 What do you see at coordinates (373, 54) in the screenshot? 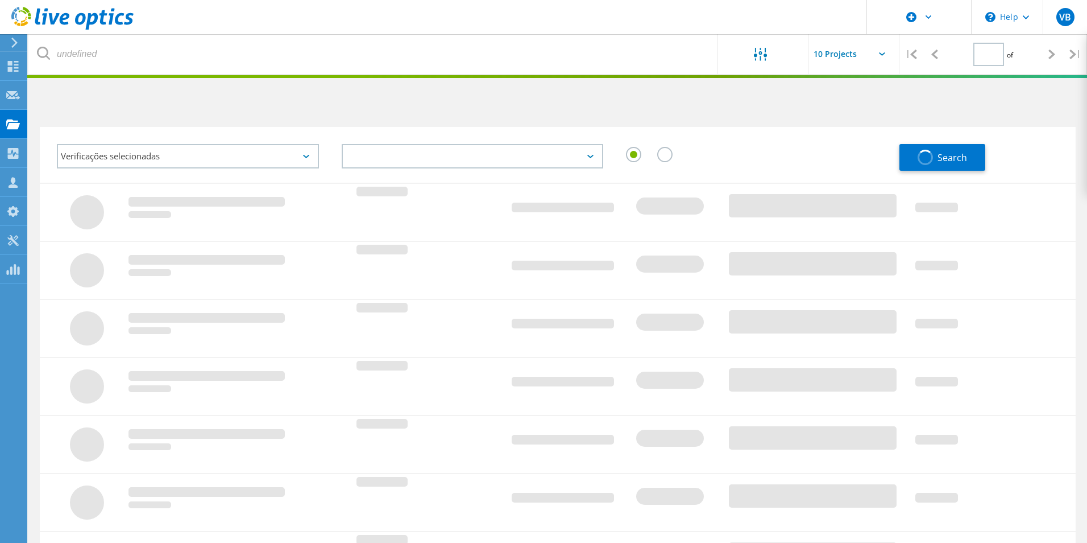
I see `input: undefined` at bounding box center [373, 54].